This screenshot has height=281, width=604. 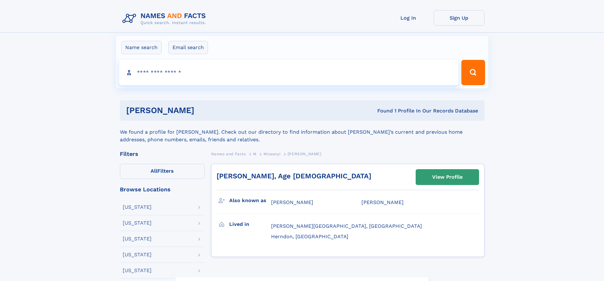 I want to click on a: Names and Facts, so click(x=229, y=154).